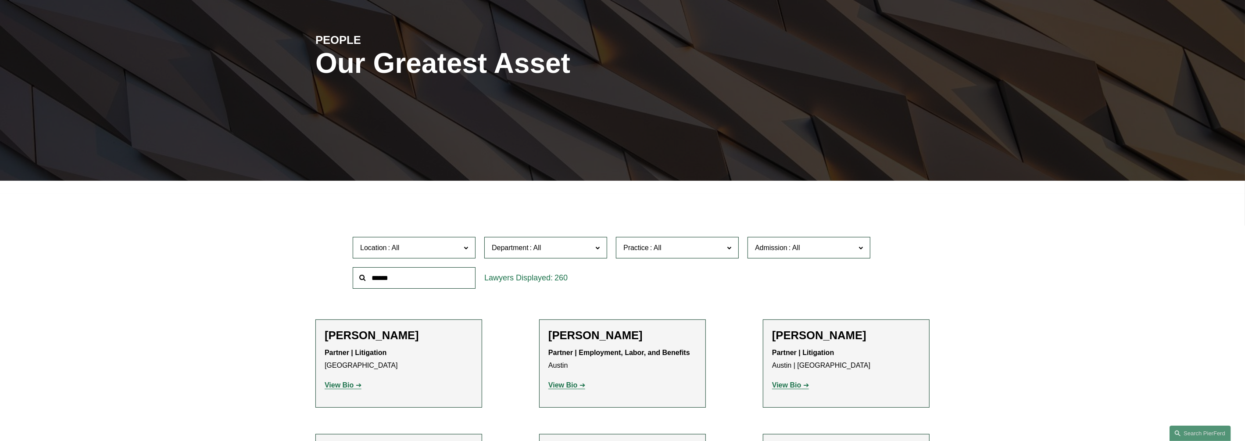  I want to click on strong: Partner | Employment, Labor, and Benefits, so click(619, 352).